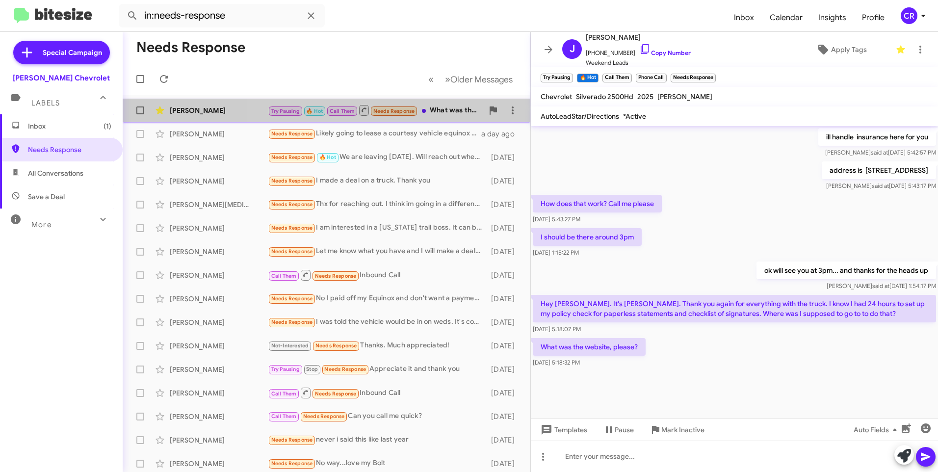 Image resolution: width=938 pixels, height=472 pixels. I want to click on p: How does that work? Call me please, so click(597, 204).